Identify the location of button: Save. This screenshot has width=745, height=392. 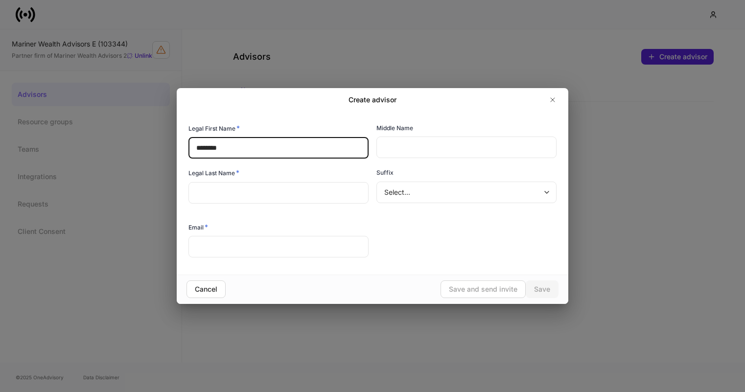
(542, 289).